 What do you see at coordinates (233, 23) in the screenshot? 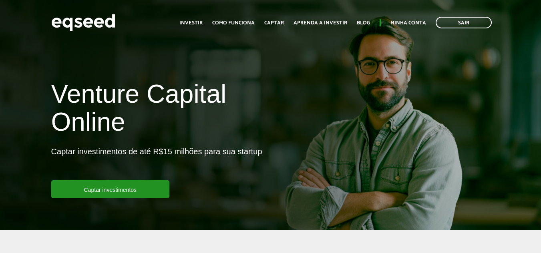
I see `a: Como funciona` at bounding box center [233, 23].